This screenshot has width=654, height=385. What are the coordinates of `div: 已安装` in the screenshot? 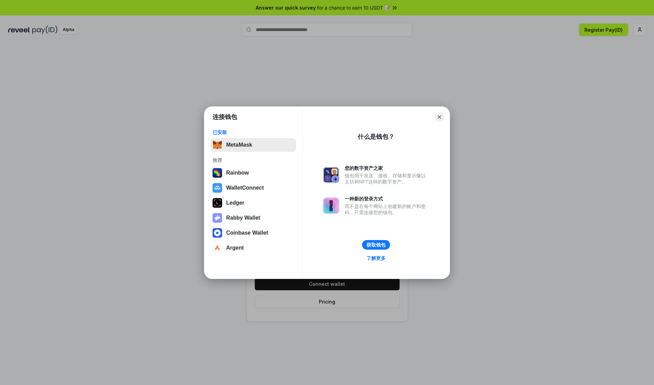 It's located at (253, 132).